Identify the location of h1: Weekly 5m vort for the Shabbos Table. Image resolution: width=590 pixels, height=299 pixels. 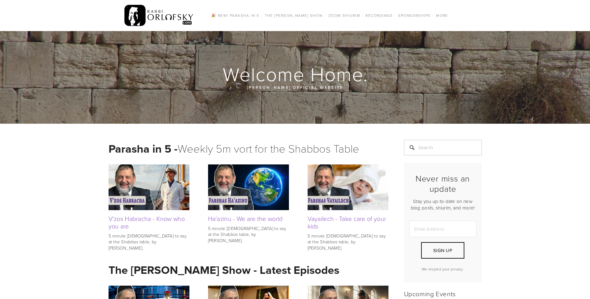
(248, 148).